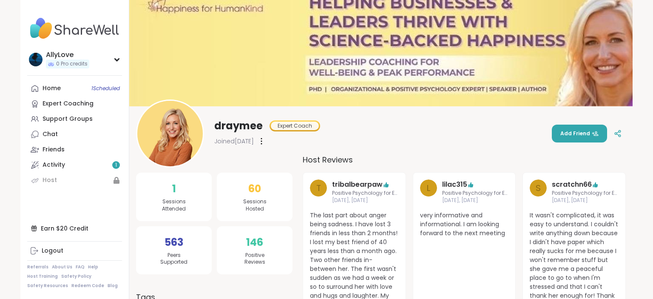 The height and width of the screenshot is (299, 653). Describe the element at coordinates (429, 192) in the screenshot. I see `a: l` at that location.